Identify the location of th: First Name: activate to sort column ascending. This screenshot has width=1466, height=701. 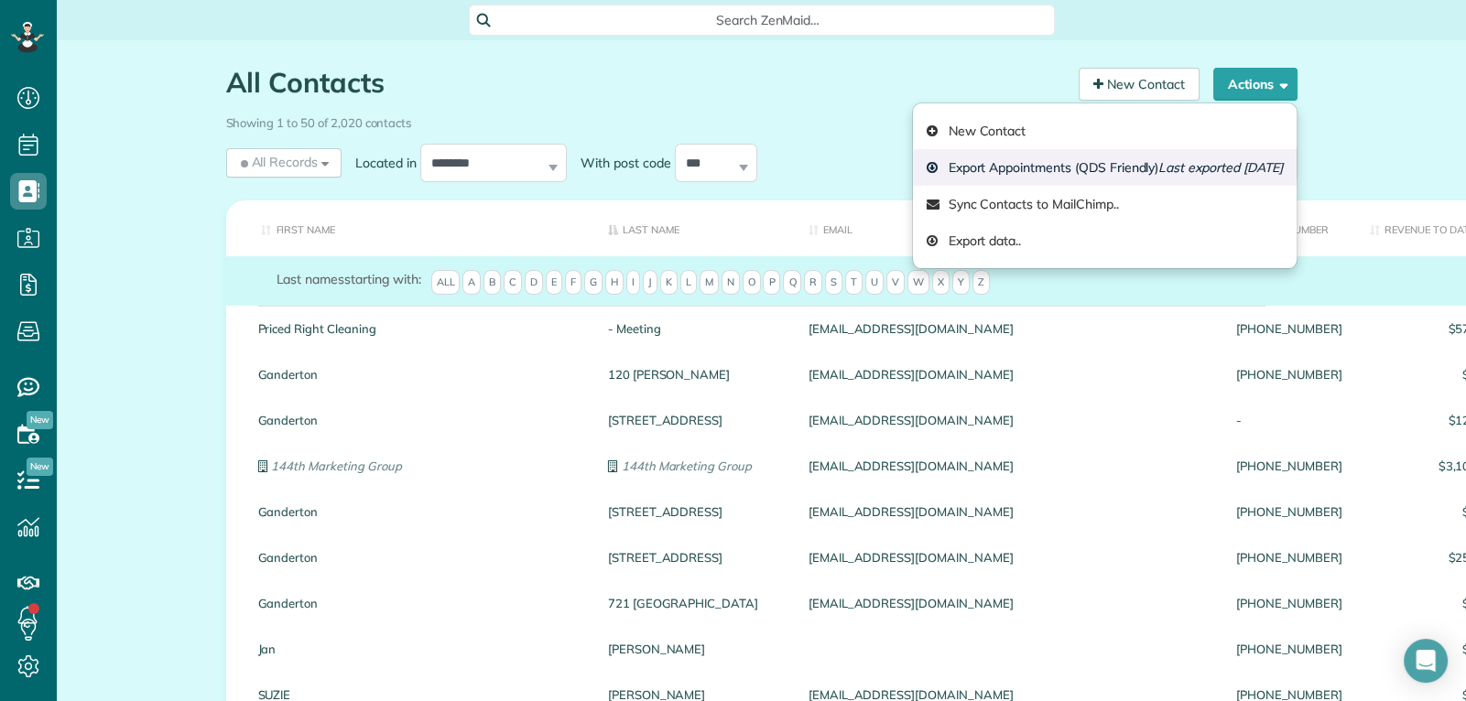
(410, 228).